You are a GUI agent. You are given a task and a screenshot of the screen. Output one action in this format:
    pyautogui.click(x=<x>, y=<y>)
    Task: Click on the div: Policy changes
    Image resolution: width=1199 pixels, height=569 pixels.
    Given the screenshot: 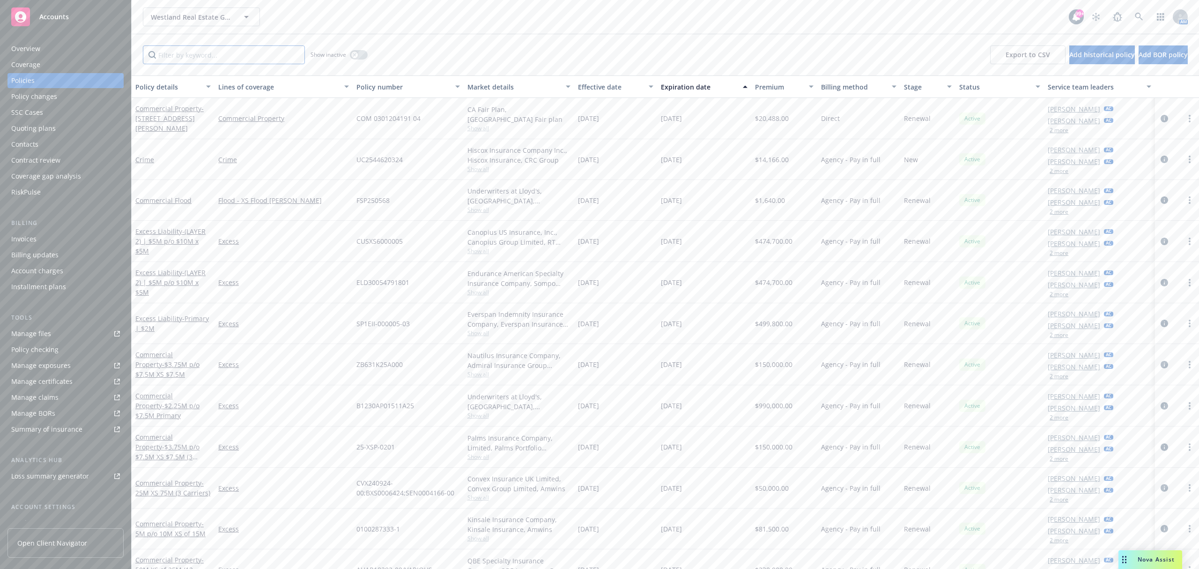 What is the action you would take?
    pyautogui.click(x=34, y=96)
    